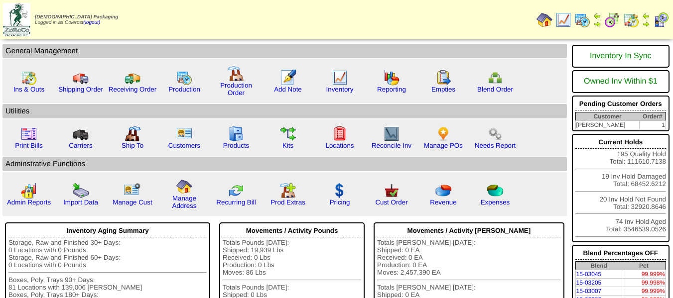 This screenshot has height=298, width=673. What do you see at coordinates (76, 20) in the screenshot?
I see `span: Logged in as Colerost` at bounding box center [76, 20].